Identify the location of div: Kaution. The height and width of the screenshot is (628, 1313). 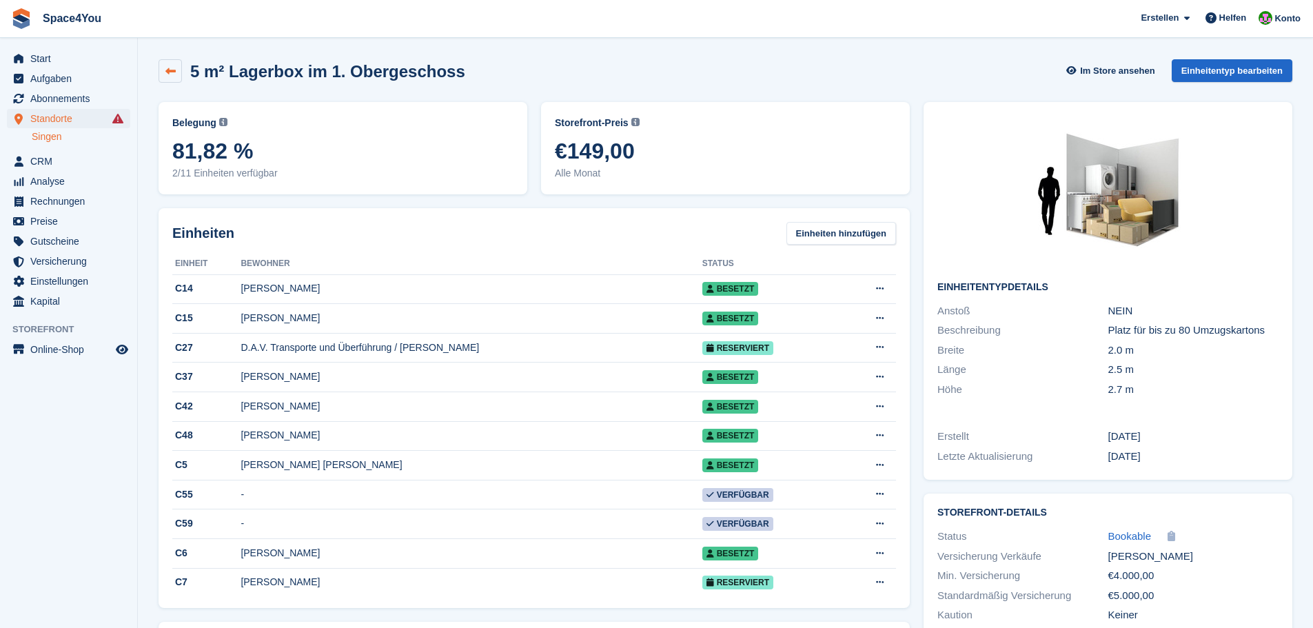
(1022, 615).